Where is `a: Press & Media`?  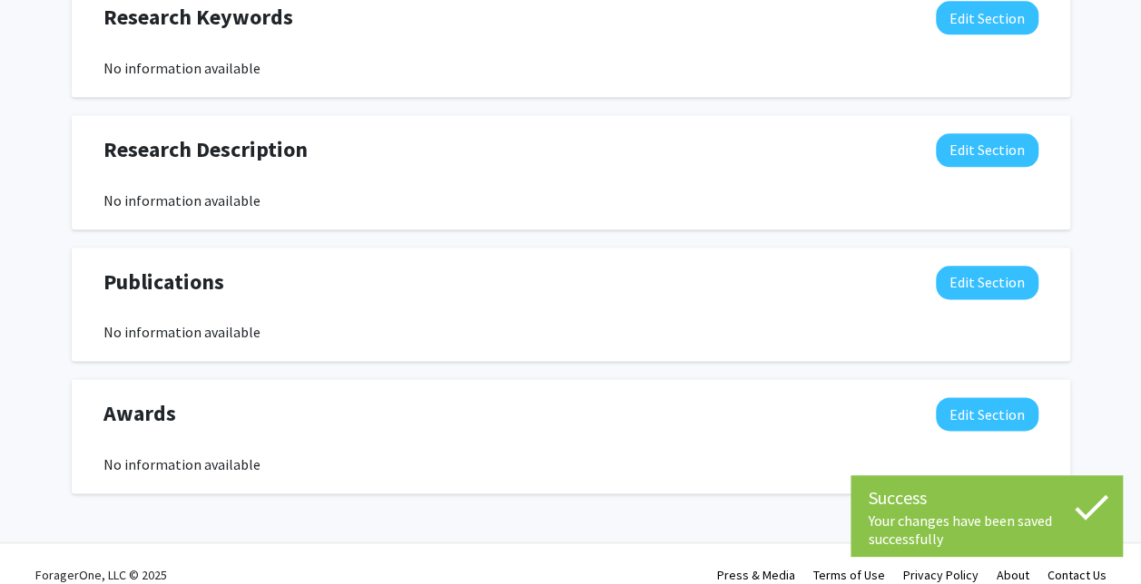 a: Press & Media is located at coordinates (756, 575).